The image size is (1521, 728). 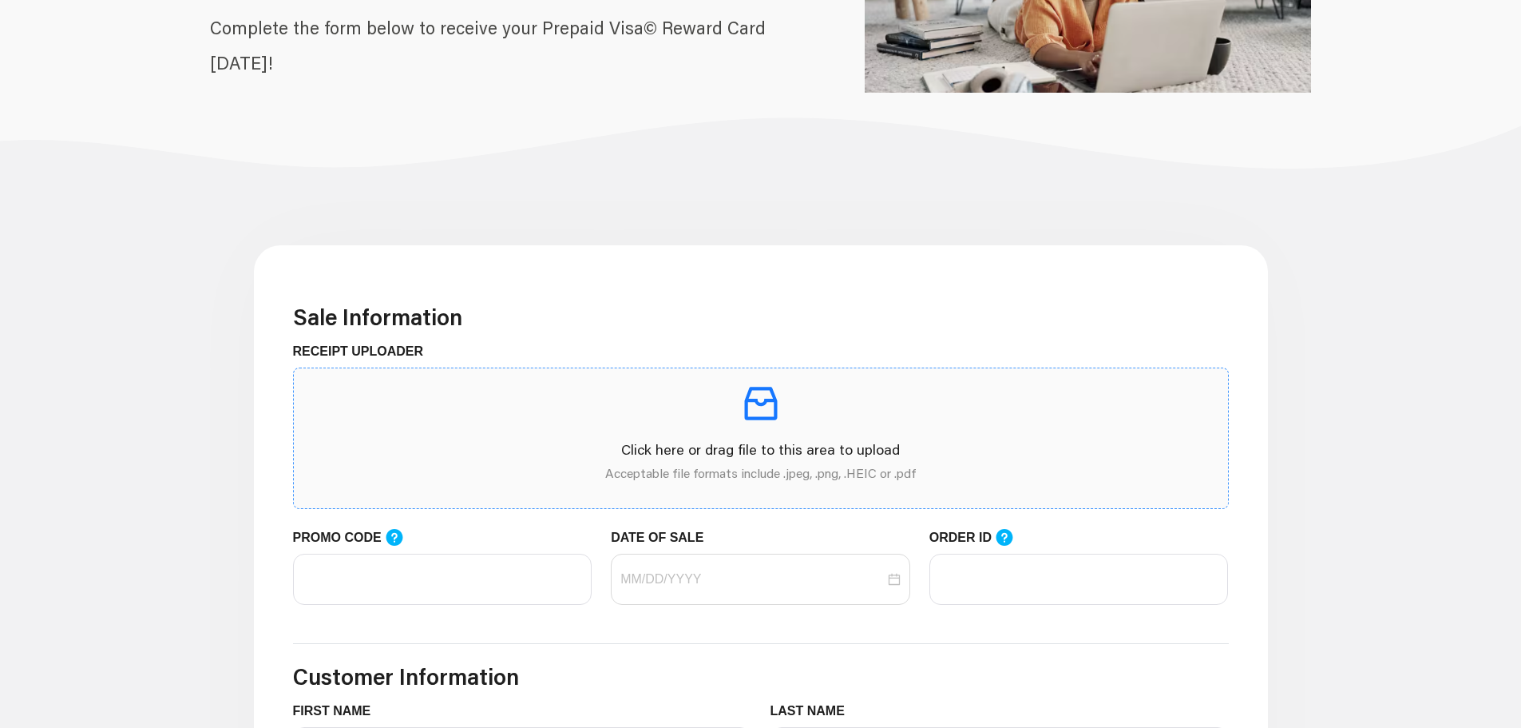 What do you see at coordinates (338, 711) in the screenshot?
I see `label: FIRST NAME` at bounding box center [338, 711].